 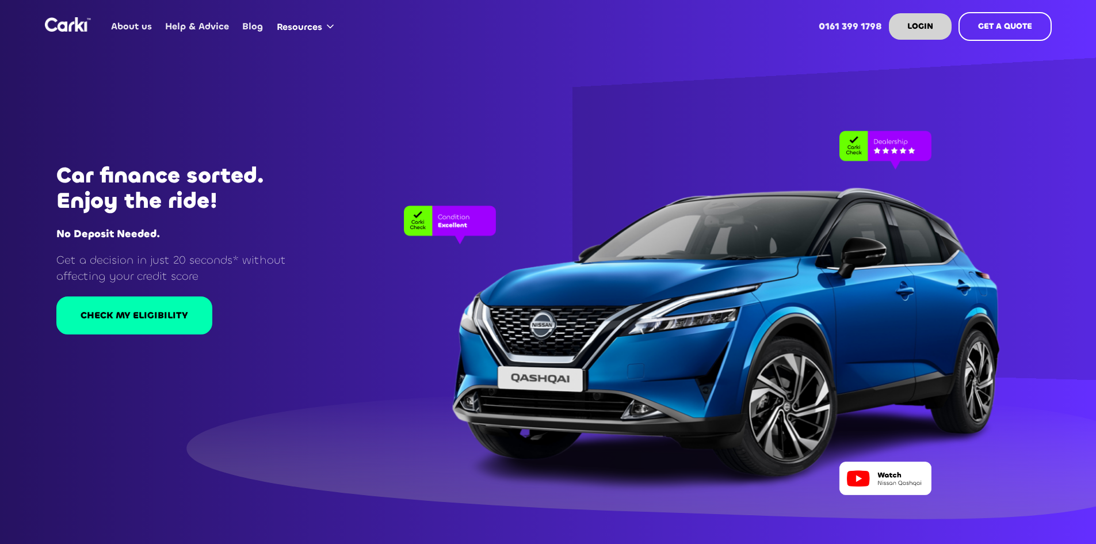 What do you see at coordinates (132, 26) in the screenshot?
I see `a: About us` at bounding box center [132, 26].